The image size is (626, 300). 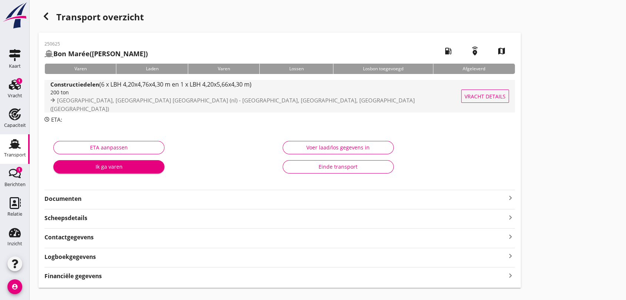 I want to click on div: ETA aanpassen, so click(x=109, y=147).